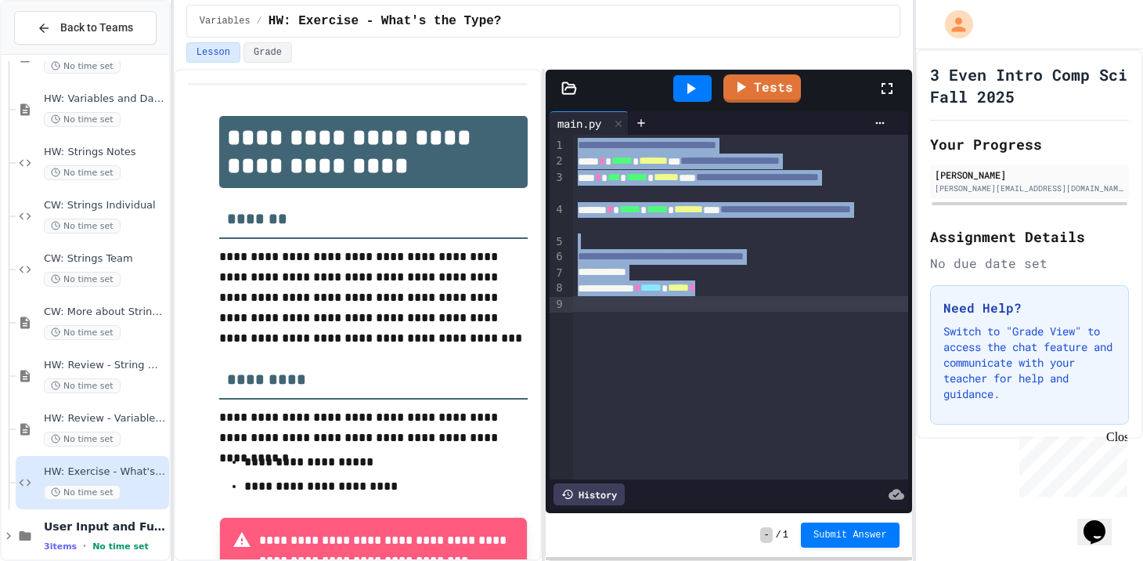 The height and width of the screenshot is (561, 1143). I want to click on div: 7, so click(558, 273).